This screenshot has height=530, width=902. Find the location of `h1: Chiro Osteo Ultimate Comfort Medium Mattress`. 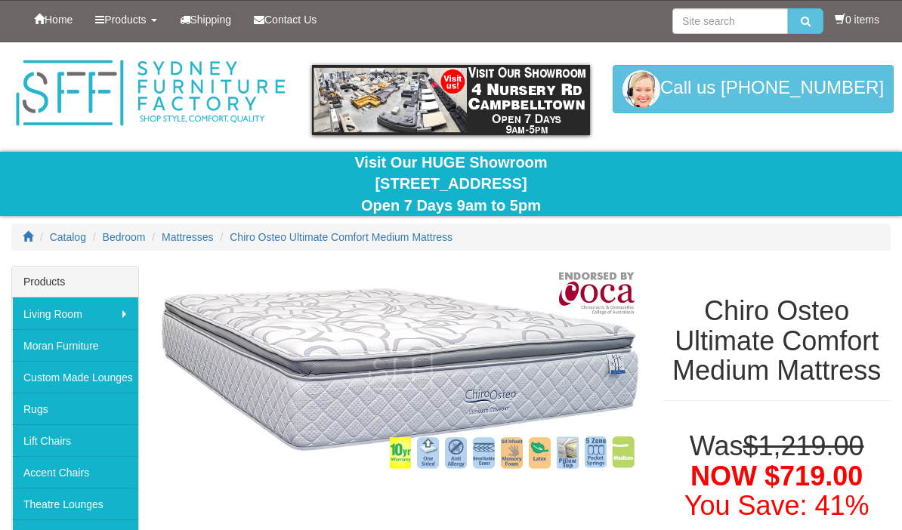

h1: Chiro Osteo Ultimate Comfort Medium Mattress is located at coordinates (777, 341).